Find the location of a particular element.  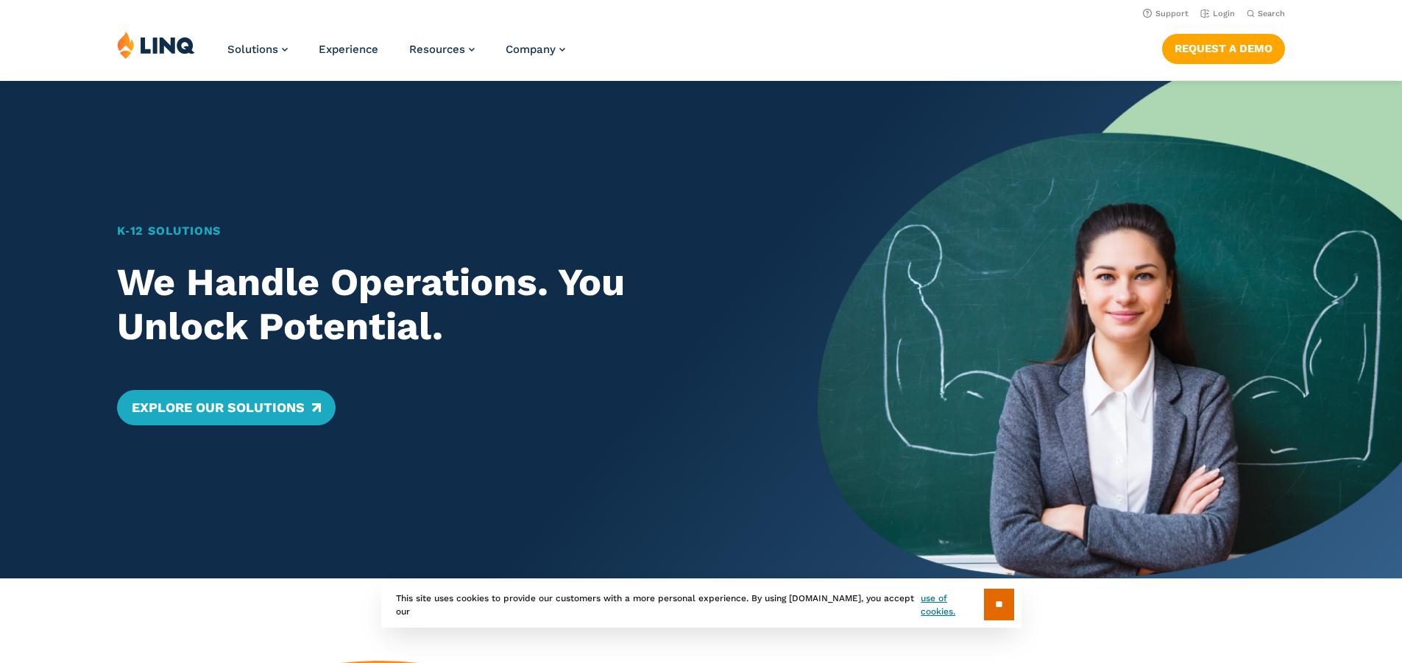

a: Support is located at coordinates (1166, 13).